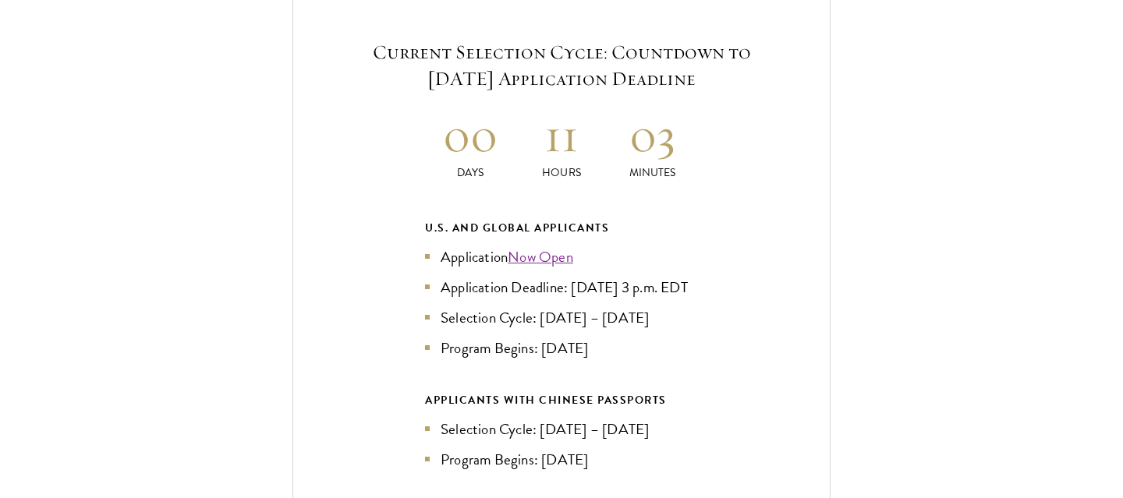  What do you see at coordinates (652, 135) in the screenshot?
I see `h2: 03` at bounding box center [652, 135].